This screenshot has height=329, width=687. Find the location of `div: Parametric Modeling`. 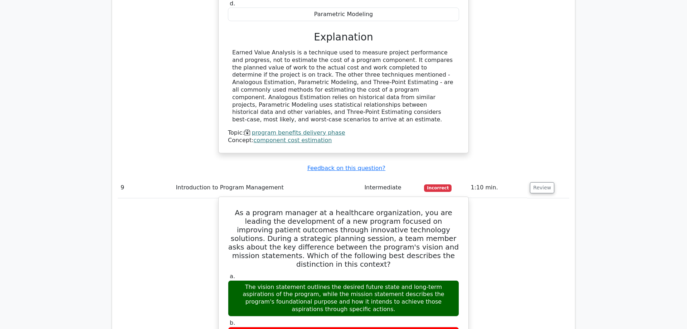

div: Parametric Modeling is located at coordinates (343, 14).